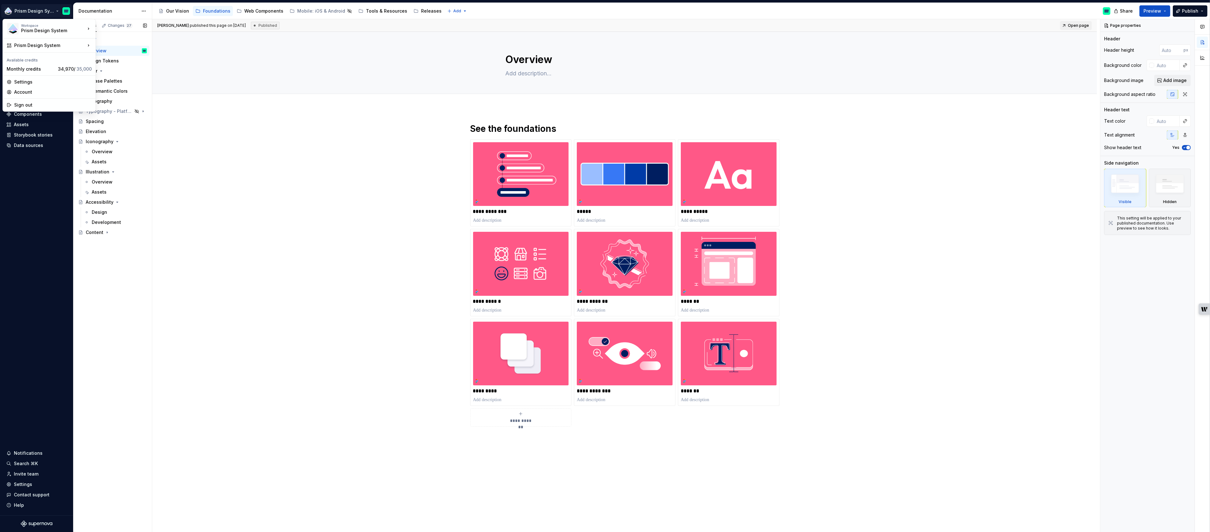  Describe the element at coordinates (53, 26) in the screenshot. I see `div: Workspace` at that location.